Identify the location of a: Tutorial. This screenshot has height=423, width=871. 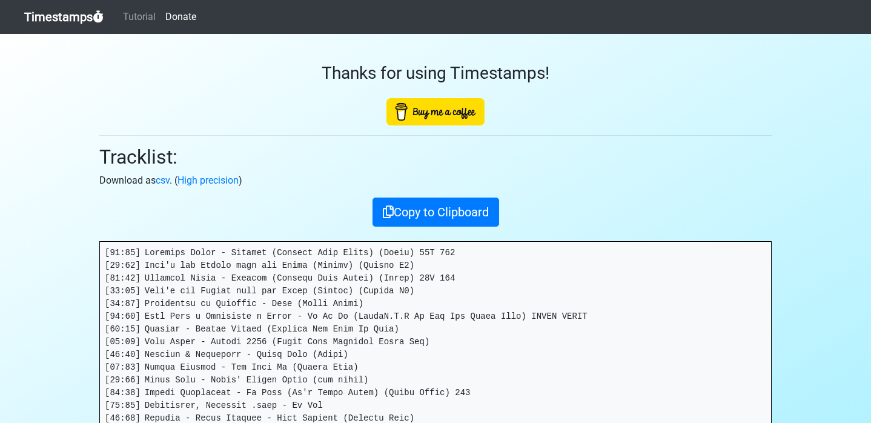
(139, 17).